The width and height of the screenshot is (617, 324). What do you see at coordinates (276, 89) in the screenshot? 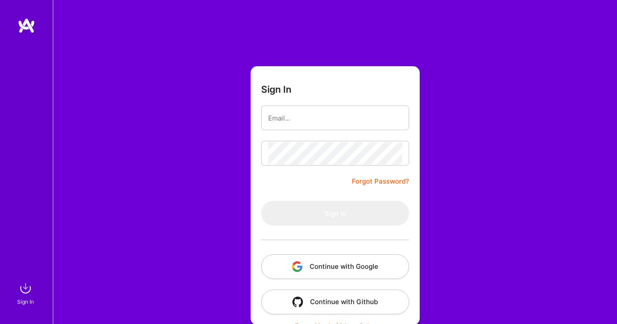
I see `h3: Sign In` at bounding box center [276, 89].